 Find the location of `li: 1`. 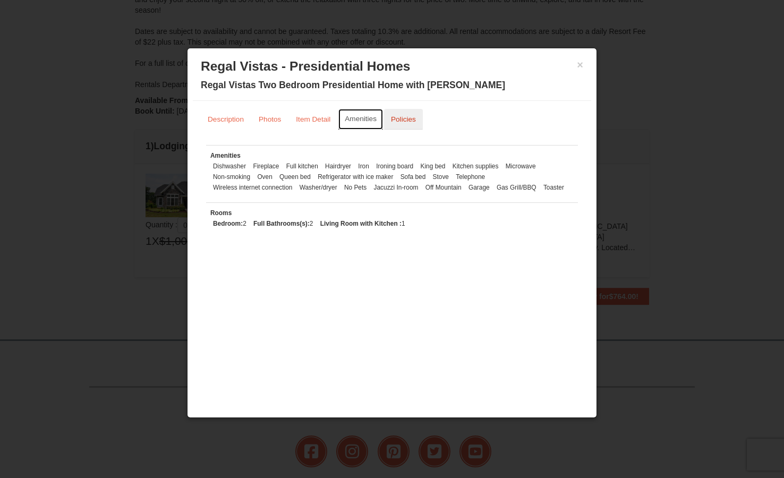

li: 1 is located at coordinates (363, 224).